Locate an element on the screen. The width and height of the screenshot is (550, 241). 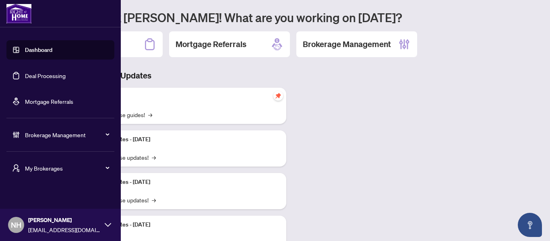
span: pushpin is located at coordinates (278, 96).